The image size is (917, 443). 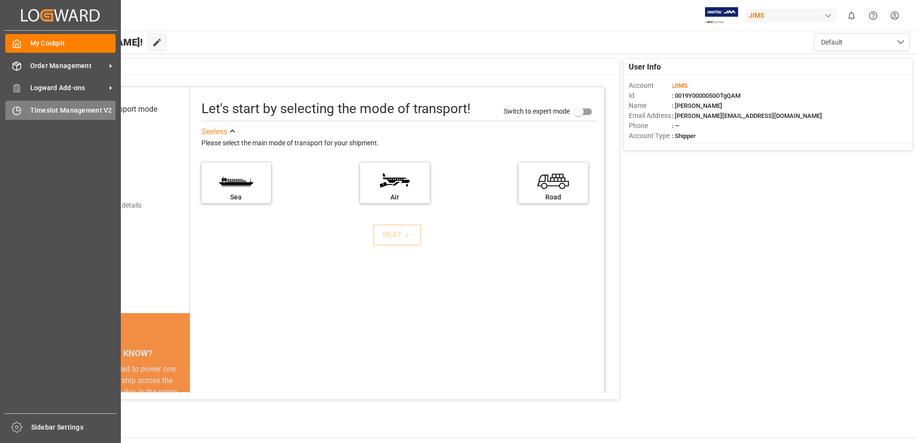 I want to click on span: : 0019Y0000050OTgQAM, so click(x=706, y=95).